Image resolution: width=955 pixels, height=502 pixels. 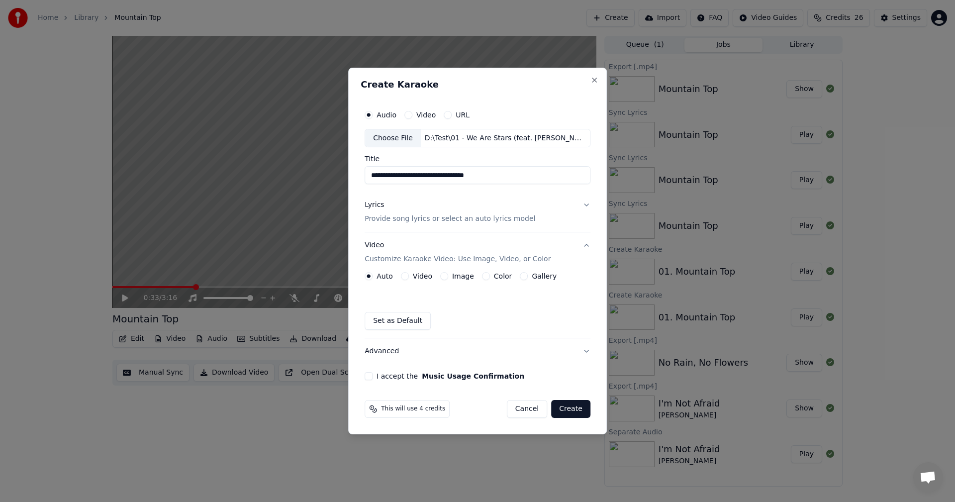 I want to click on label: Auto, so click(x=384, y=276).